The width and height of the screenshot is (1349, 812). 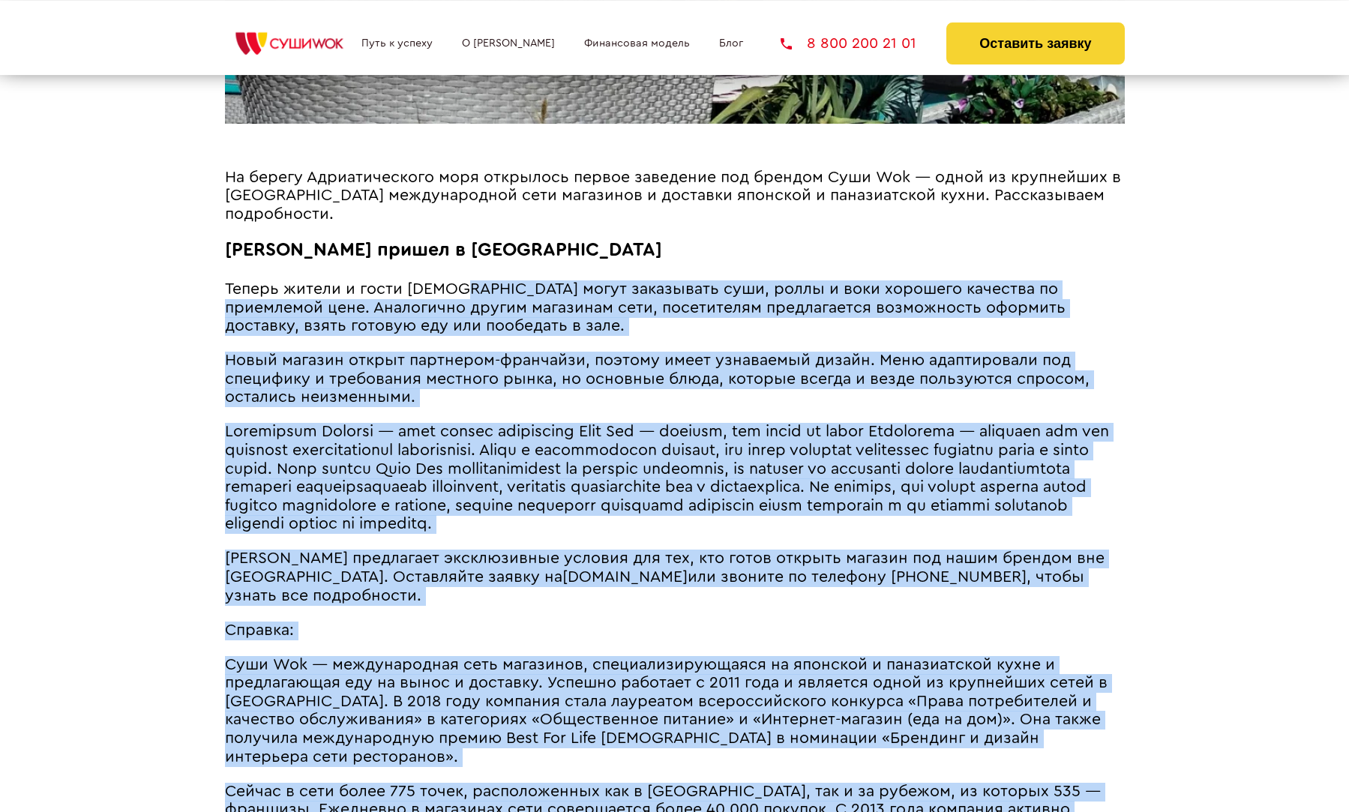 I want to click on span: 8 800 200 21 01, so click(x=862, y=44).